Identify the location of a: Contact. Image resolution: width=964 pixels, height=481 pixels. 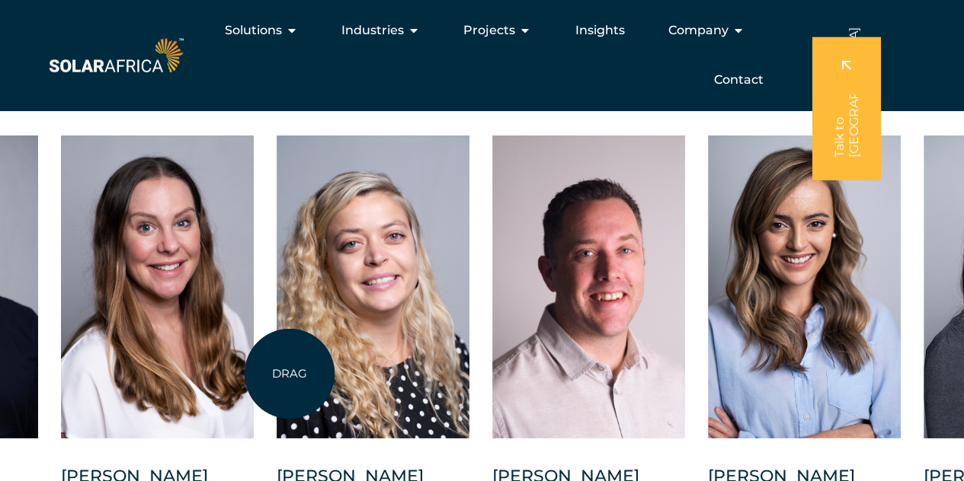
(737, 80).